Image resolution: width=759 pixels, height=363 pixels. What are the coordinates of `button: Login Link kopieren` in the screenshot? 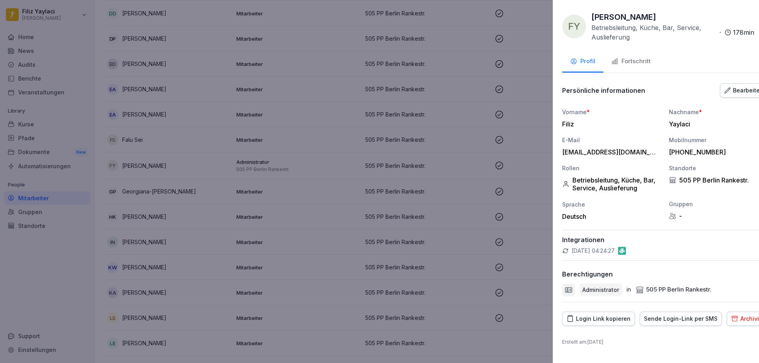 It's located at (599, 319).